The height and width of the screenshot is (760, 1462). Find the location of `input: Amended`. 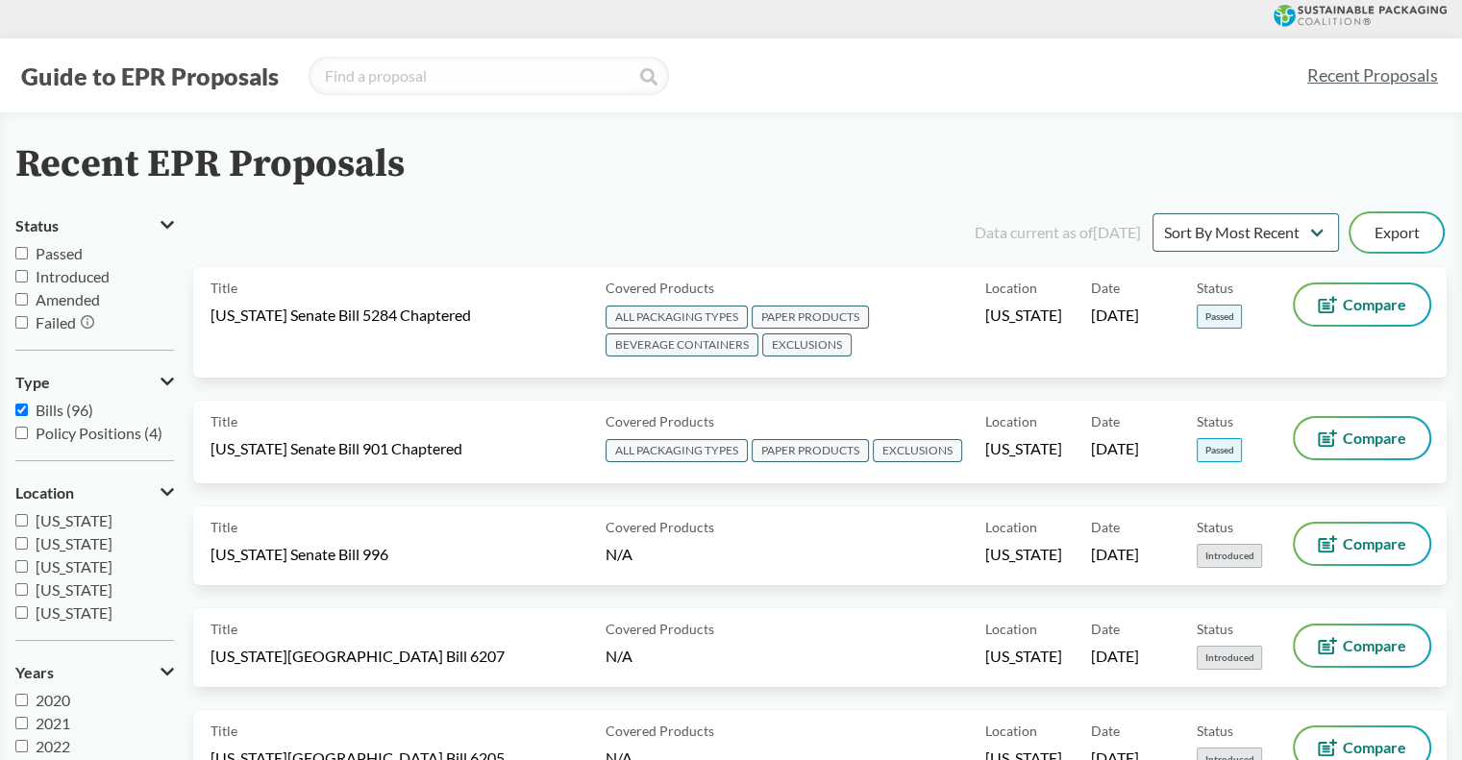

input: Amended is located at coordinates (21, 299).